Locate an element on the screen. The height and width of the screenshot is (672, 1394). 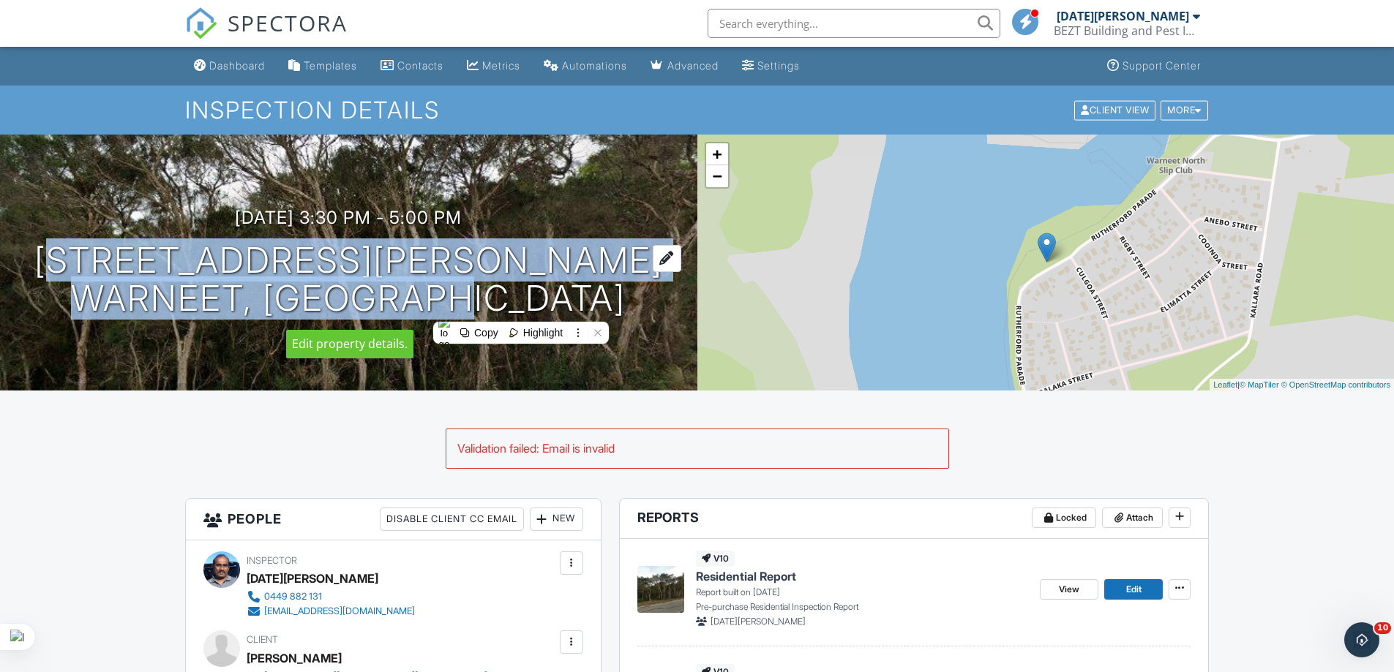
h3: People is located at coordinates (393, 519).